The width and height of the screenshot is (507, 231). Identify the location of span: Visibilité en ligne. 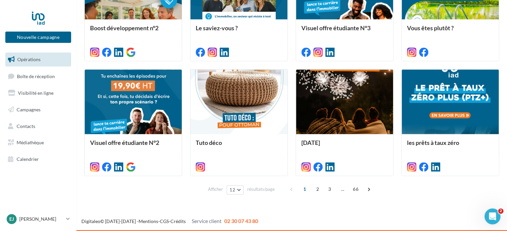
(36, 93).